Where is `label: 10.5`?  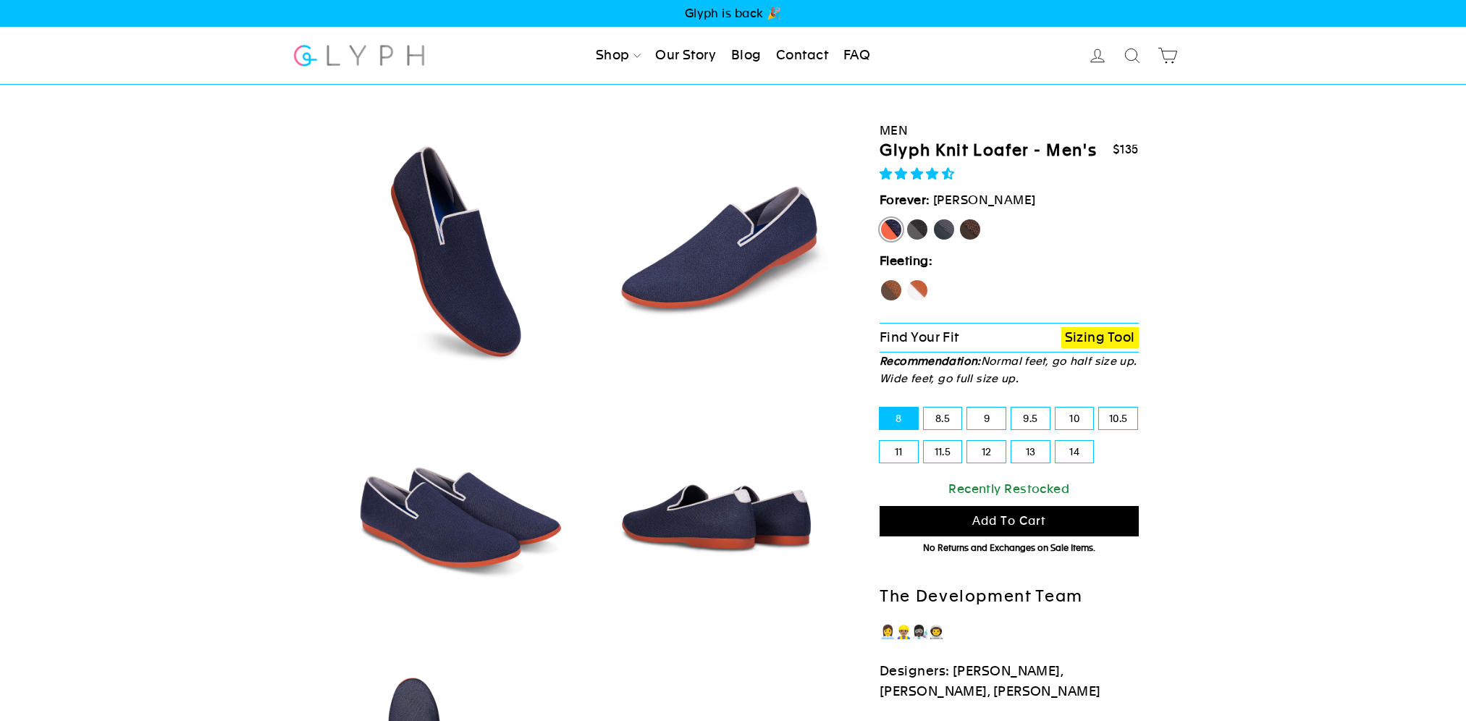
label: 10.5 is located at coordinates (1118, 418).